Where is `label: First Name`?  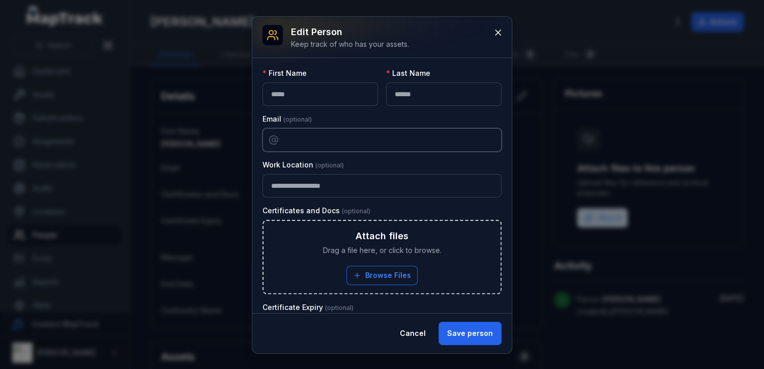
label: First Name is located at coordinates (284, 73).